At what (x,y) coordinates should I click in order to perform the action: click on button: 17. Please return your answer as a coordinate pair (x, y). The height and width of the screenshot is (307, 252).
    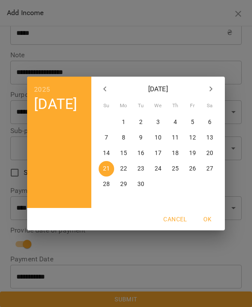
    Looking at the image, I should click on (158, 153).